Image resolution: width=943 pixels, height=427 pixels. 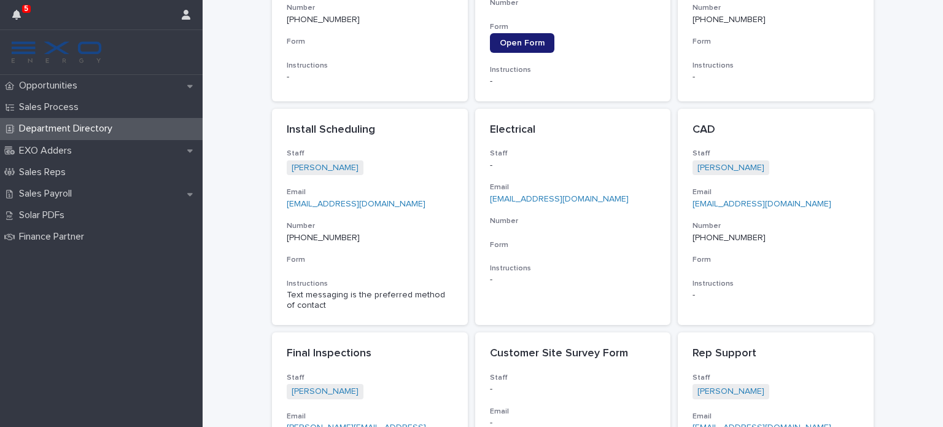 I want to click on p: Sales Payroll, so click(x=48, y=193).